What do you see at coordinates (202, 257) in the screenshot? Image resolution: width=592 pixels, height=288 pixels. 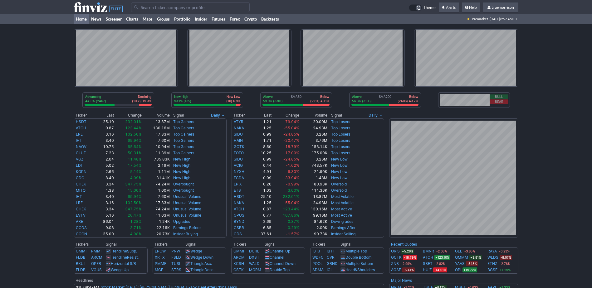 I see `a: Wedge Down` at bounding box center [202, 257].